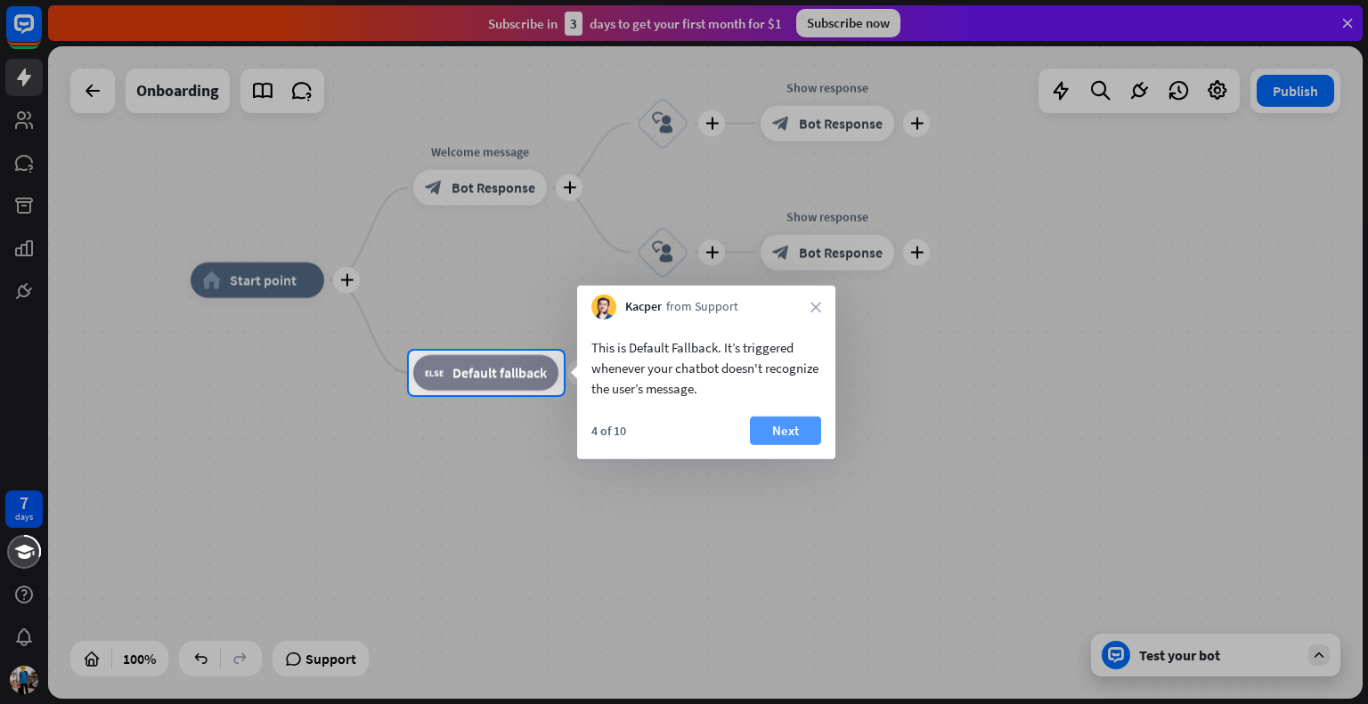 The height and width of the screenshot is (704, 1368). I want to click on button: Open LiveChat chat widget, so click(41, 34).